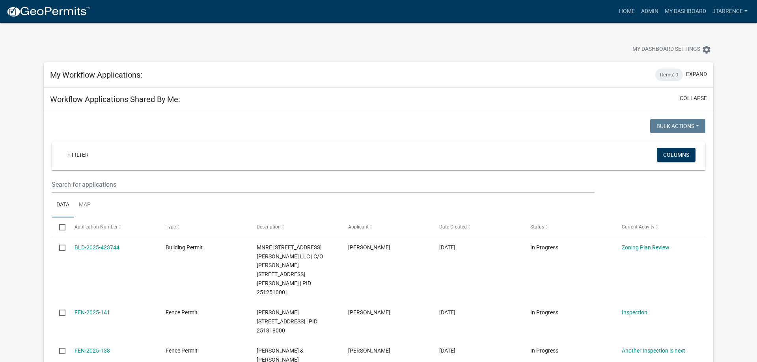 The height and width of the screenshot is (362, 757). What do you see at coordinates (78, 155) in the screenshot?
I see `a: + Filter` at bounding box center [78, 155].